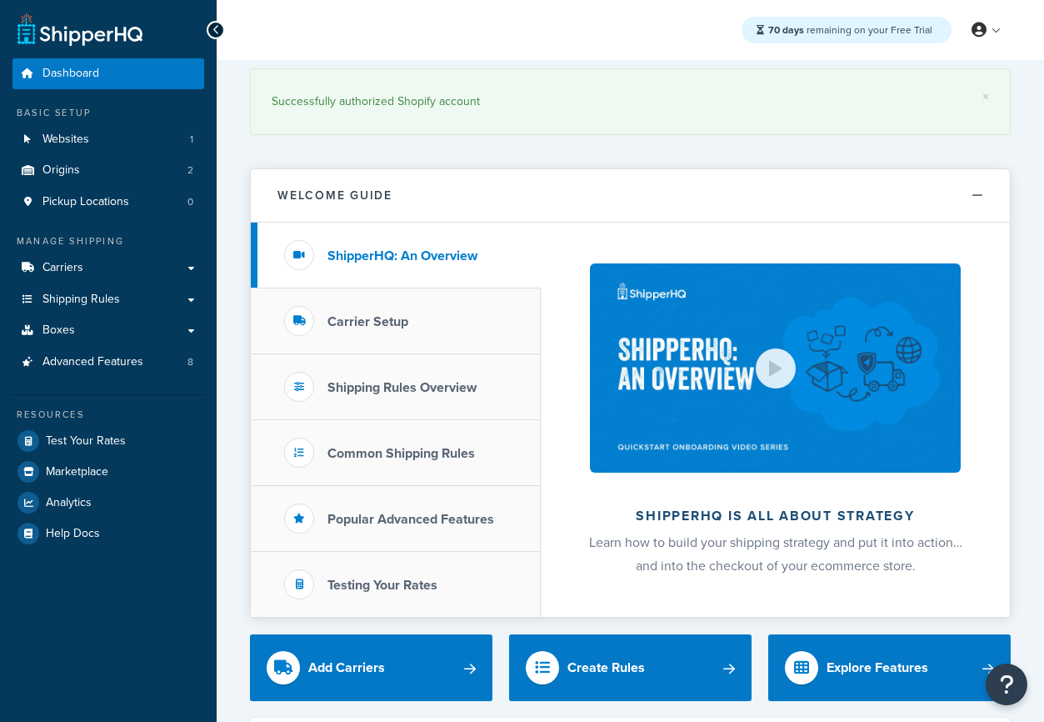 Image resolution: width=1044 pixels, height=722 pixels. I want to click on button: Welcome Guide, so click(630, 196).